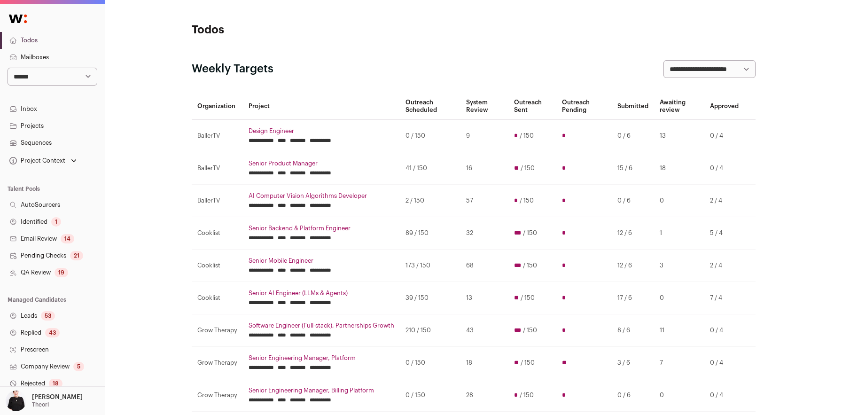  Describe the element at coordinates (679, 363) in the screenshot. I see `td: 7` at that location.